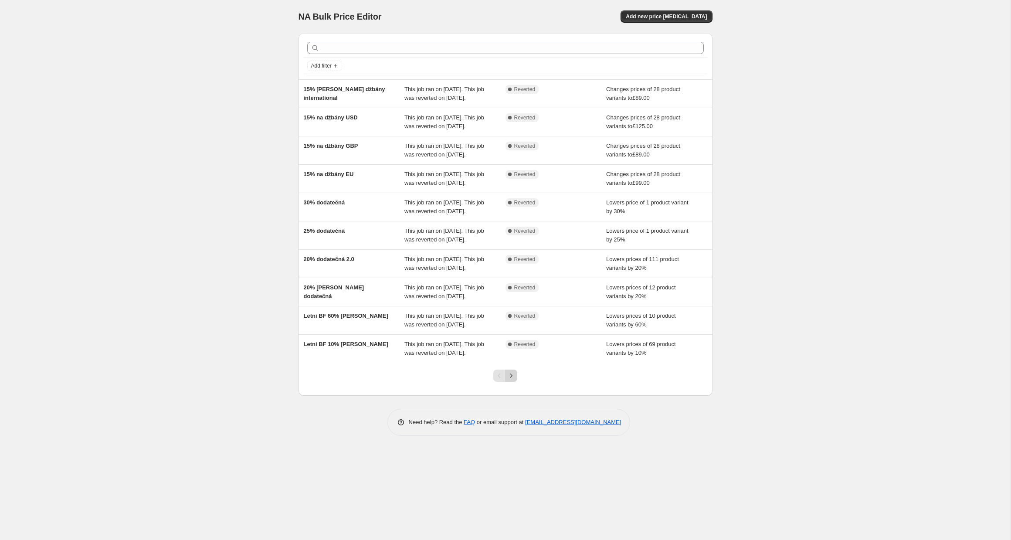 The height and width of the screenshot is (540, 1011). What do you see at coordinates (641, 292) in the screenshot?
I see `span: Lowers prices of 12 product variants by 20%` at bounding box center [641, 292].